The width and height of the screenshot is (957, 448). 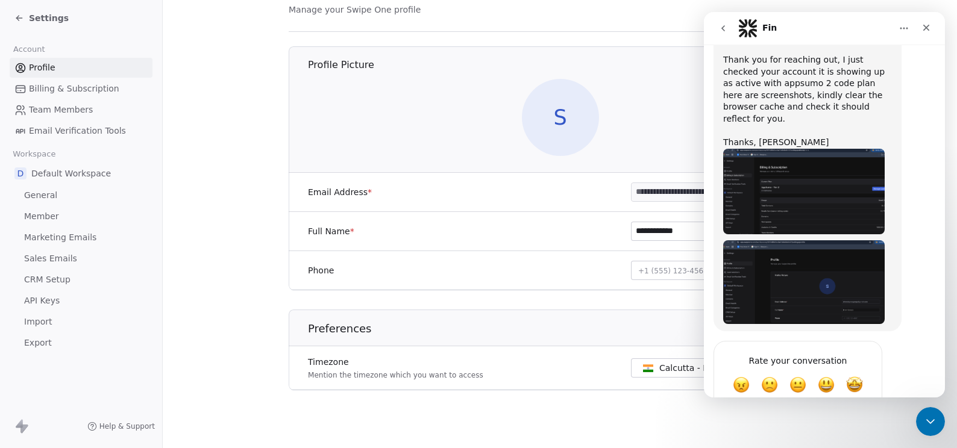 I want to click on div: Close, so click(x=222, y=16).